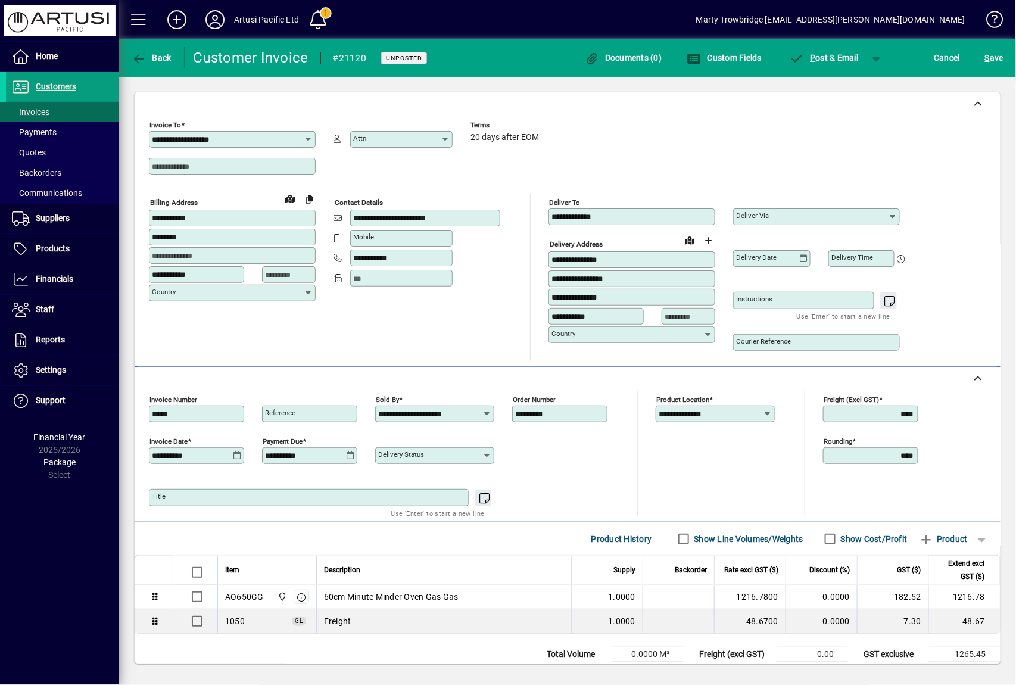 The height and width of the screenshot is (685, 1016). Describe the element at coordinates (948, 58) in the screenshot. I see `span: Cancel` at that location.